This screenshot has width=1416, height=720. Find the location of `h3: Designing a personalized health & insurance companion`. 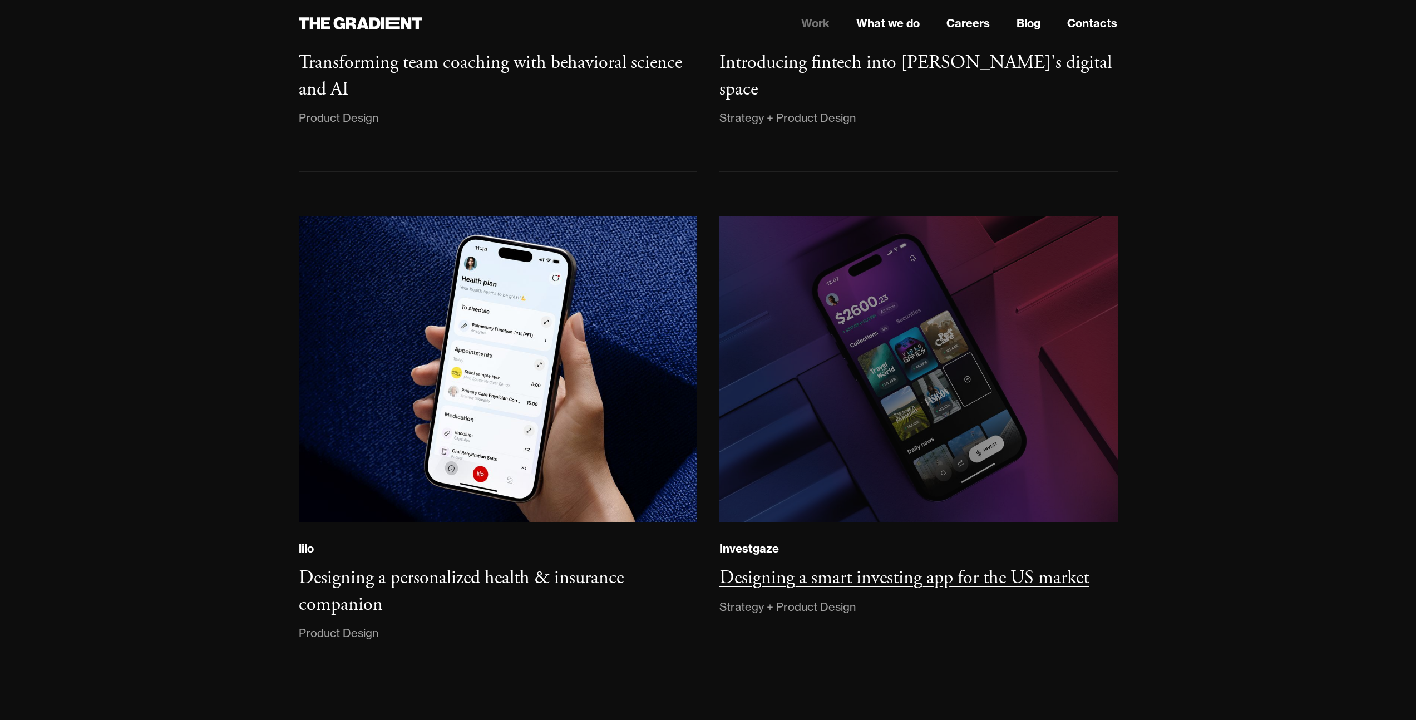

h3: Designing a personalized health & insurance companion is located at coordinates (461, 591).